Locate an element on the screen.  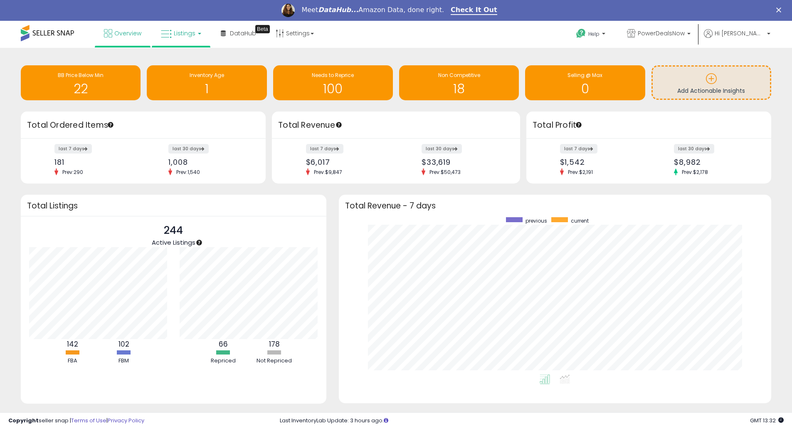
span: 2025-09-8 13:32 GMT is located at coordinates (767, 420).